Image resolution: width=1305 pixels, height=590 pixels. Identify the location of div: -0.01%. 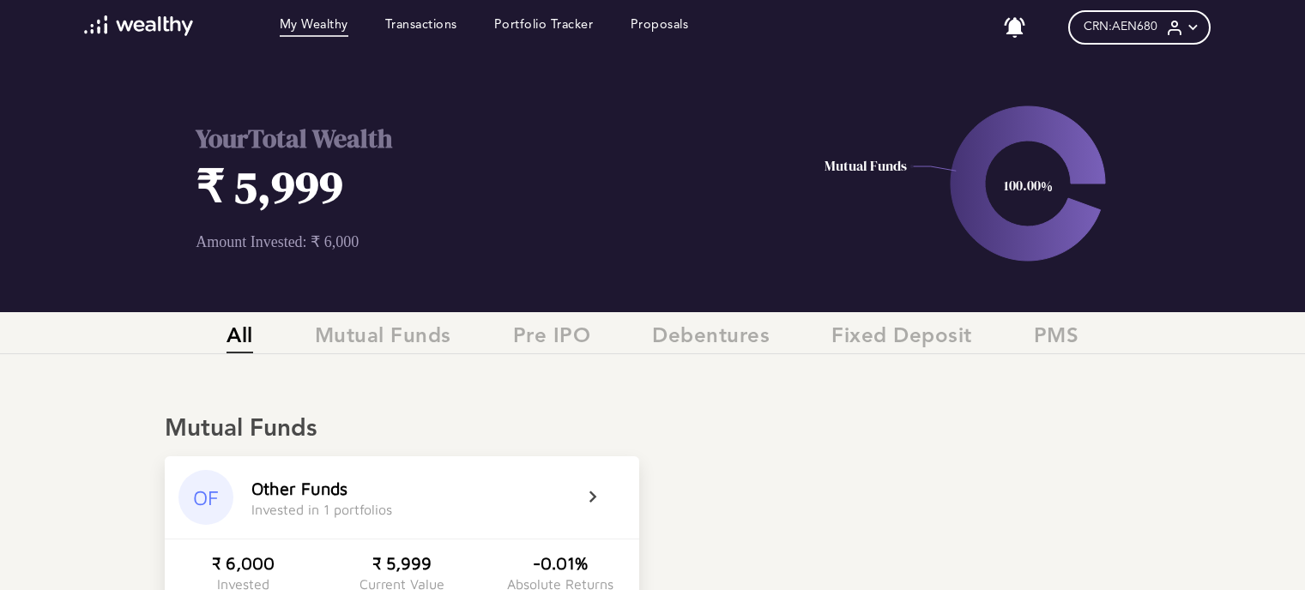
(560, 563).